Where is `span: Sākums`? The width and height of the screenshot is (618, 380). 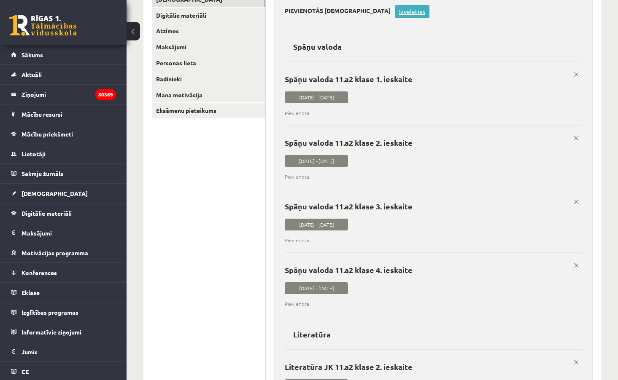 span: Sākums is located at coordinates (32, 55).